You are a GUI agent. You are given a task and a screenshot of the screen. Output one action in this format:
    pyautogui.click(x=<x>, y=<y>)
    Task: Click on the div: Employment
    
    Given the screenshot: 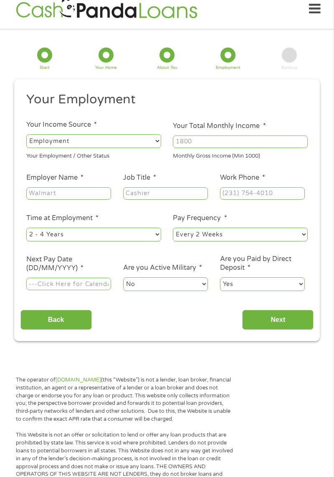 What is the action you would take?
    pyautogui.click(x=228, y=68)
    